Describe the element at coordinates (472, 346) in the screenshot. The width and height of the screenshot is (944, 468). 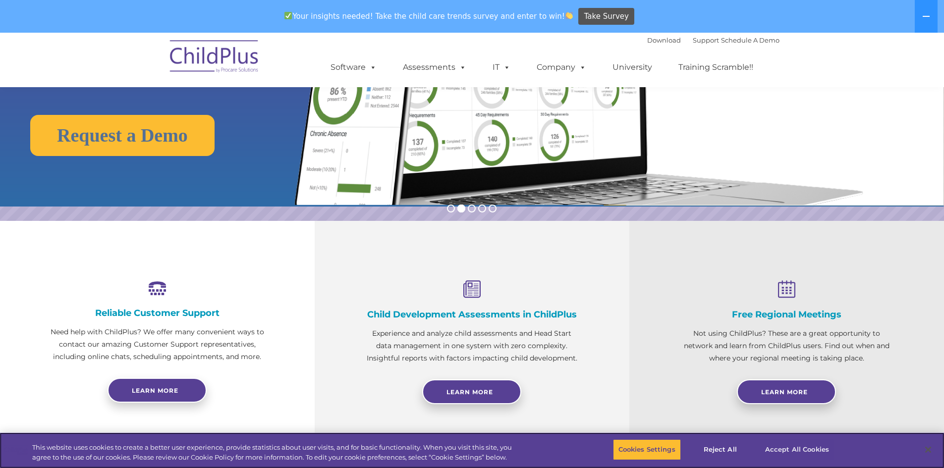
I see `p: Experience and analyze child assessments and Head Start data management in one system with zero c...` at that location.